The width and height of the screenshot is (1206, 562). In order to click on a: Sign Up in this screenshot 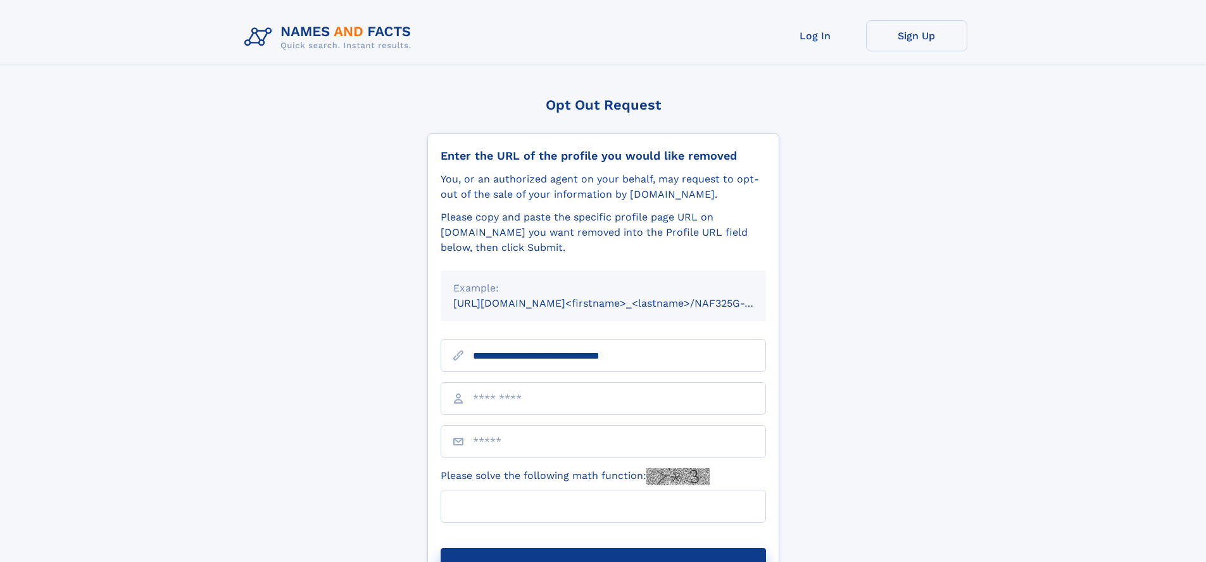, I will do `click(917, 35)`.